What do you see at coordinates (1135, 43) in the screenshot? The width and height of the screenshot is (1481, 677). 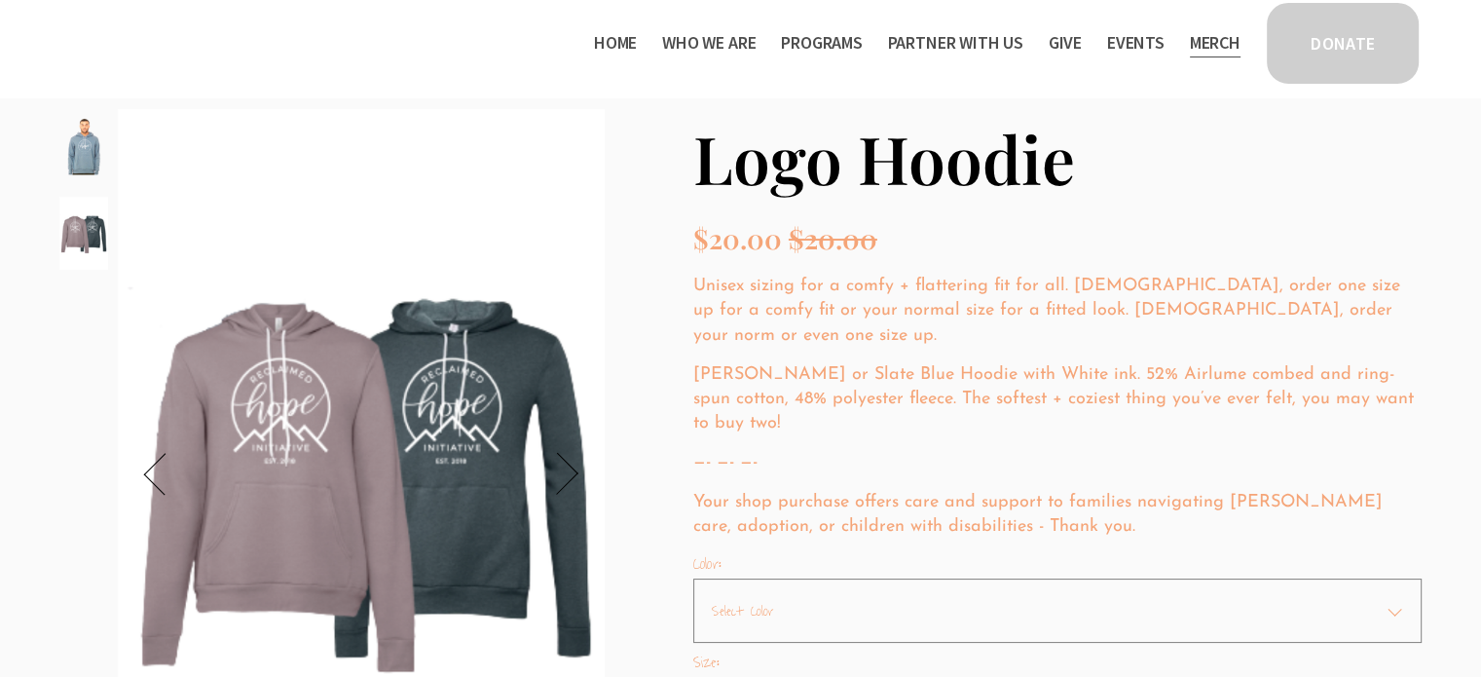 I see `a: Events` at bounding box center [1135, 43].